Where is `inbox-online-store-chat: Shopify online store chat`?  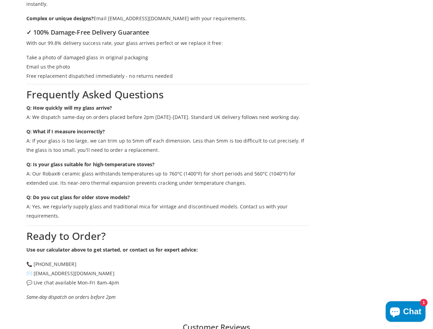
inbox-online-store-chat: Shopify online store chat is located at coordinates (406, 313).